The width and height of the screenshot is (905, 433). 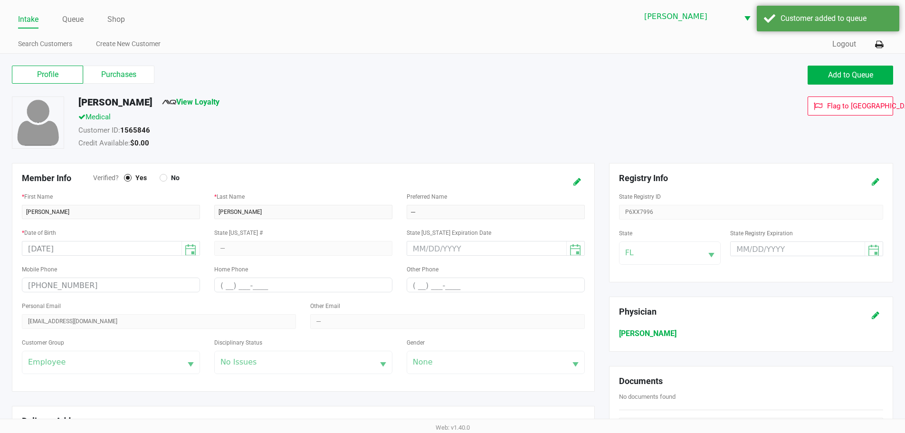 What do you see at coordinates (640, 197) in the screenshot?
I see `label: State Registry ID` at bounding box center [640, 197].